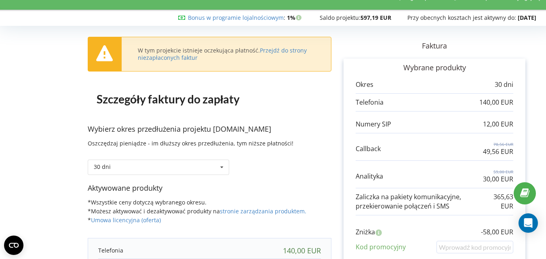 This screenshot has width=546, height=259. I want to click on p: Analityka, so click(369, 176).